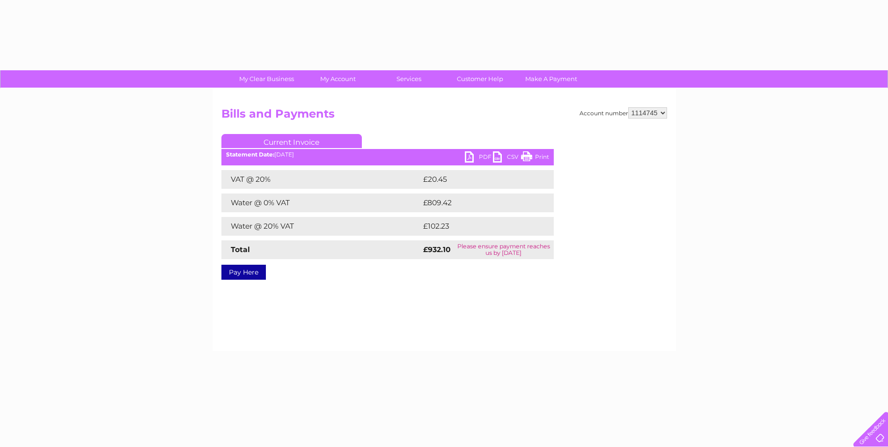  Describe the element at coordinates (321, 203) in the screenshot. I see `td: Water @ 0% VAT` at that location.